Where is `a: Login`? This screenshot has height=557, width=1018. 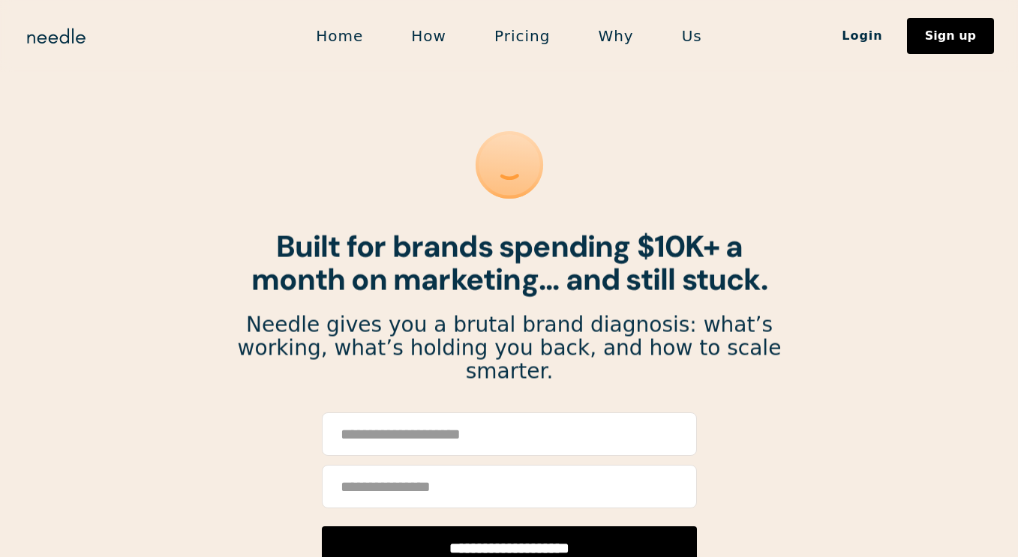
a: Login is located at coordinates (862, 36).